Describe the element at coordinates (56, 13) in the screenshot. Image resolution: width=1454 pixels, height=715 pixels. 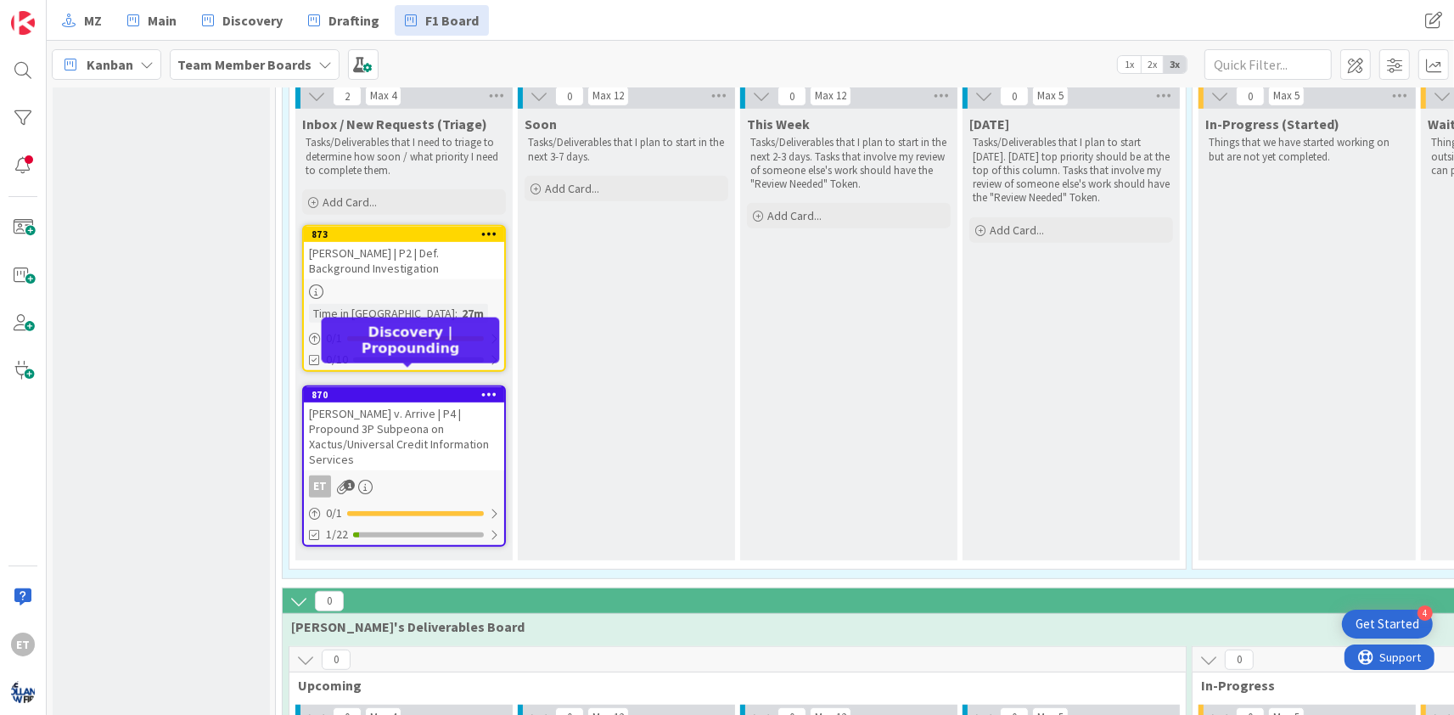
I see `span: Support` at that location.